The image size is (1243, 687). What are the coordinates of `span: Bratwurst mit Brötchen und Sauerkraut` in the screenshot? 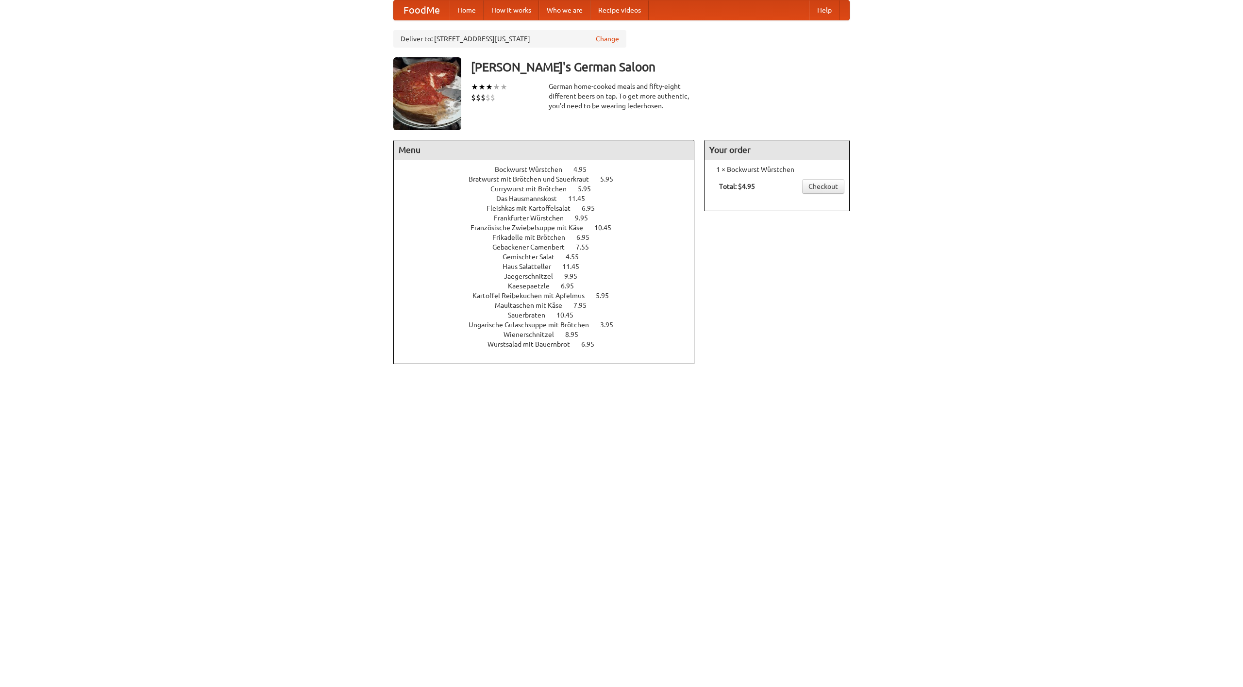 It's located at (534, 179).